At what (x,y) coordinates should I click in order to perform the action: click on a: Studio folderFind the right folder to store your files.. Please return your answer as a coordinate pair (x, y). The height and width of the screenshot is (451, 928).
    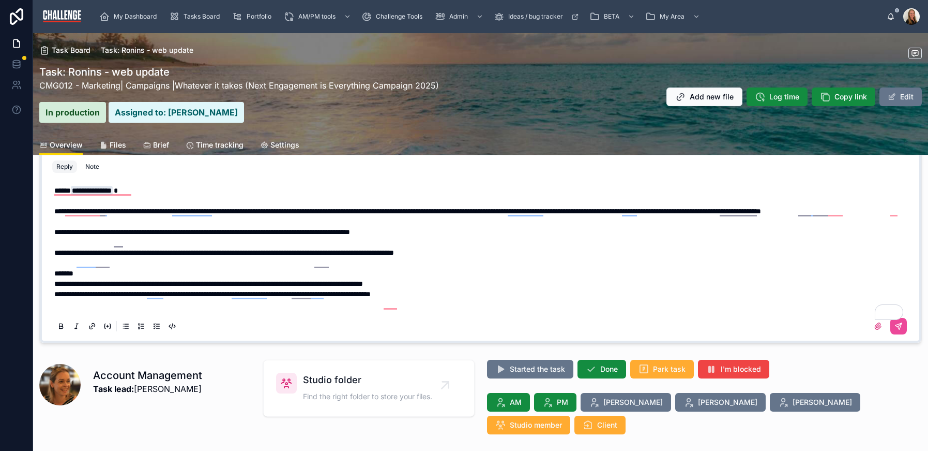
    Looking at the image, I should click on (369, 388).